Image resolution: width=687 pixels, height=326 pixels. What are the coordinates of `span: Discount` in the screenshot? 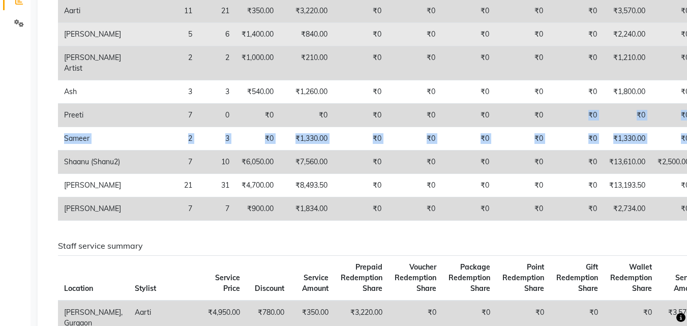 It's located at (270, 288).